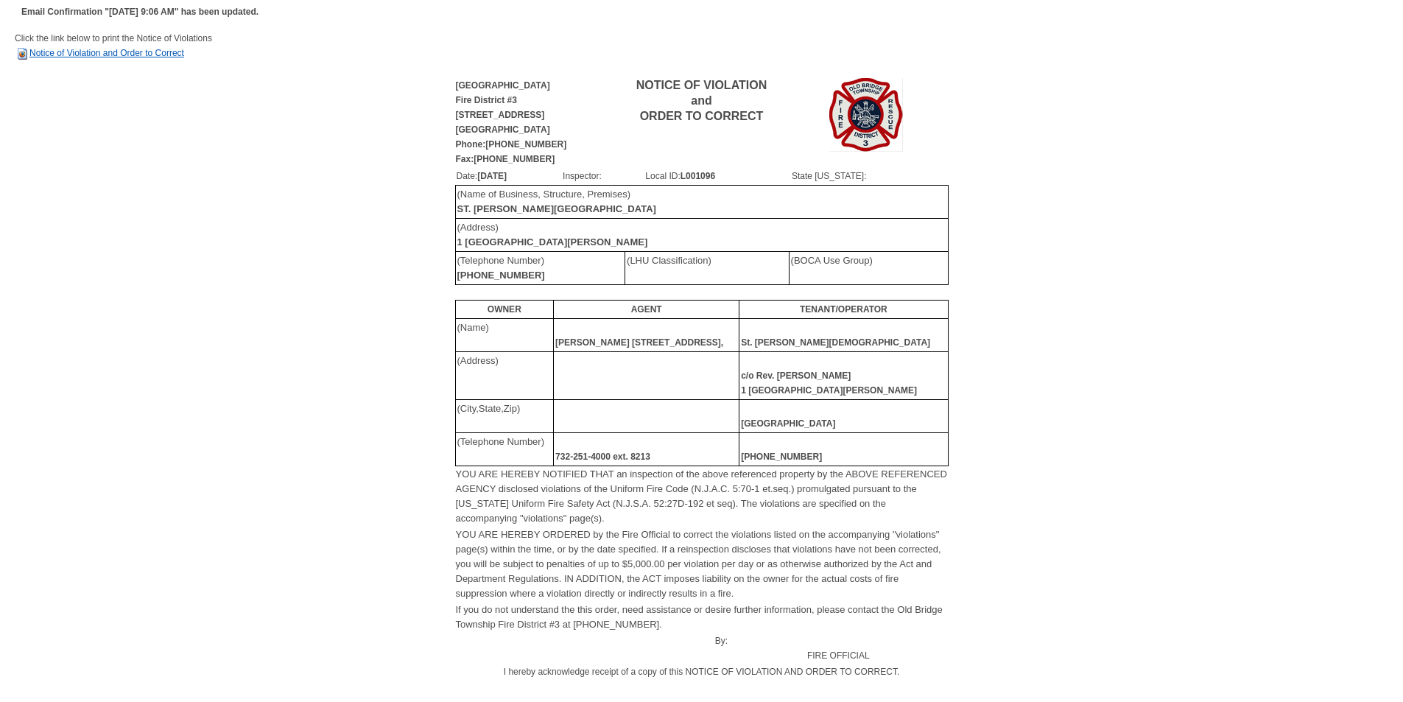 The image size is (1403, 702). I want to click on b: TENANT/OPERATOR, so click(843, 309).